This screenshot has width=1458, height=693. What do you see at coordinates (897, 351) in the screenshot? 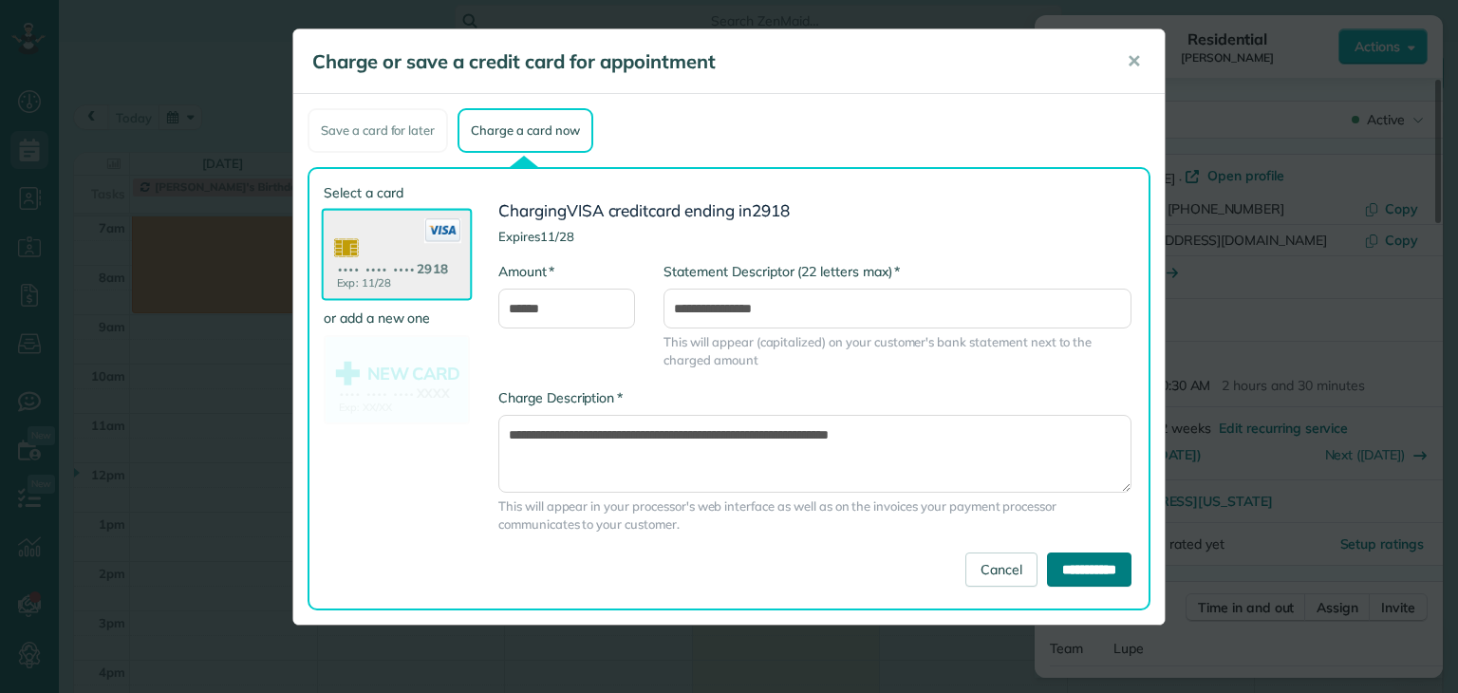
I see `span: This will appear (capitalized) on your customer's bank statement next to the charged amount` at bounding box center [897, 351].